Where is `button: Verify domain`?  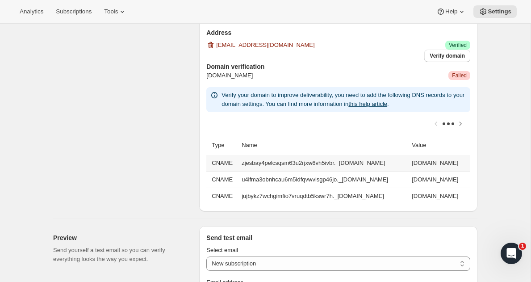
button: Verify domain is located at coordinates (447, 56).